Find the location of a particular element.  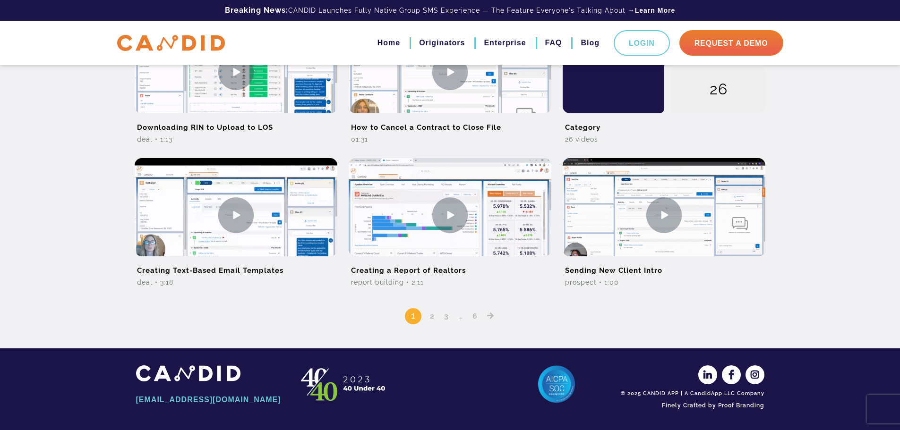

img: Creating a Report of Realtors Video is located at coordinates (450, 215).